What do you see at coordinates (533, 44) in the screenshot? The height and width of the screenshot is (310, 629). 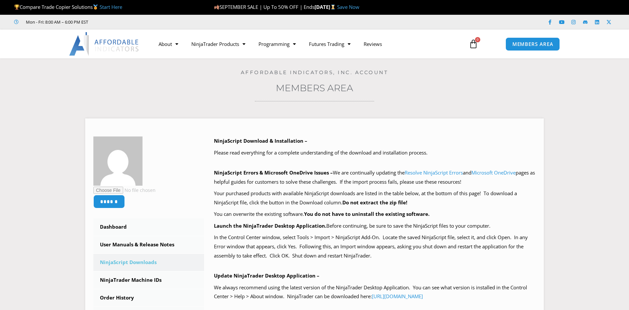 I see `a: MEMBERS AREA` at bounding box center [533, 44].